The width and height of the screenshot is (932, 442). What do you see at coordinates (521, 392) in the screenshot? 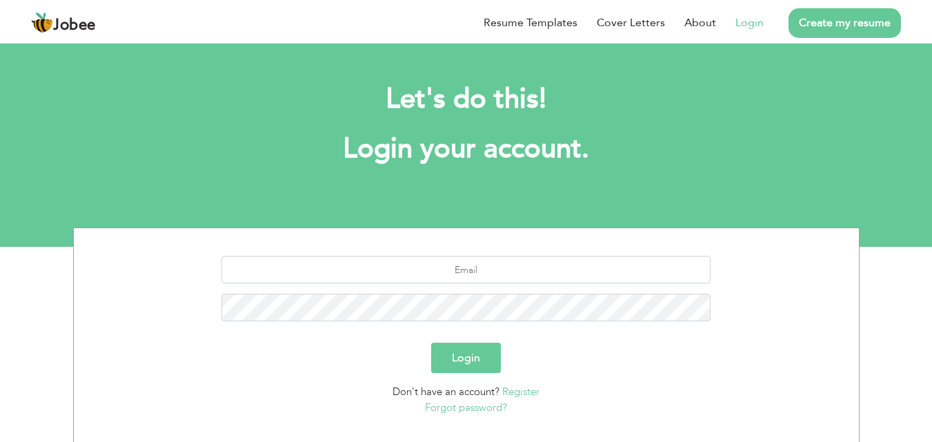
I see `a: Register` at bounding box center [521, 392].